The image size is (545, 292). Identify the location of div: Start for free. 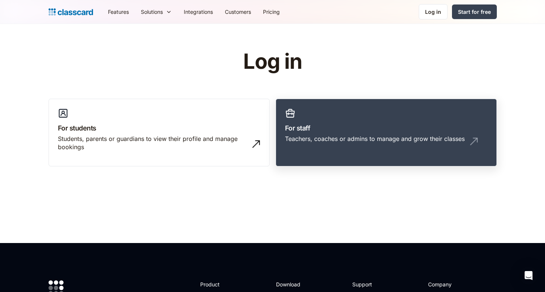
(474, 12).